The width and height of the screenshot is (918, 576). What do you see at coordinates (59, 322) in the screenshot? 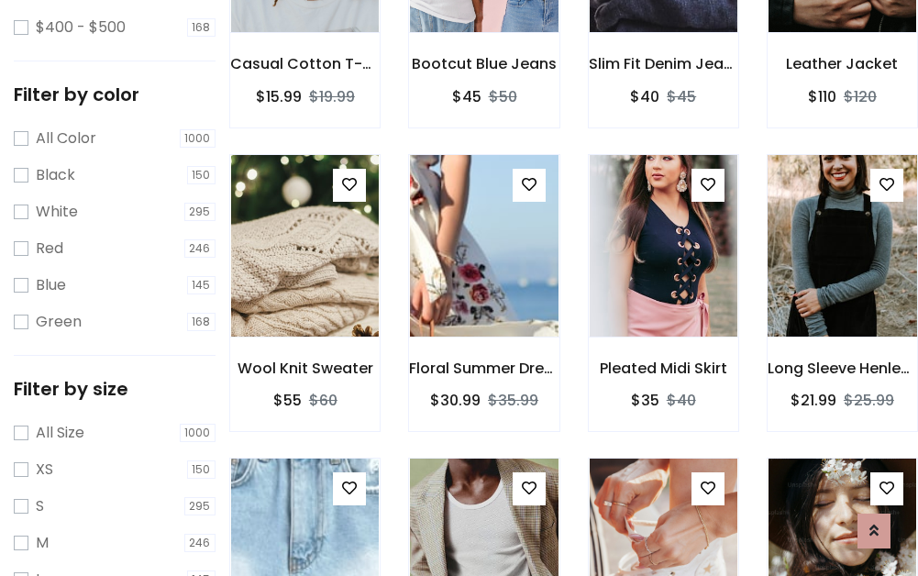
I see `label: Green` at bounding box center [59, 322].